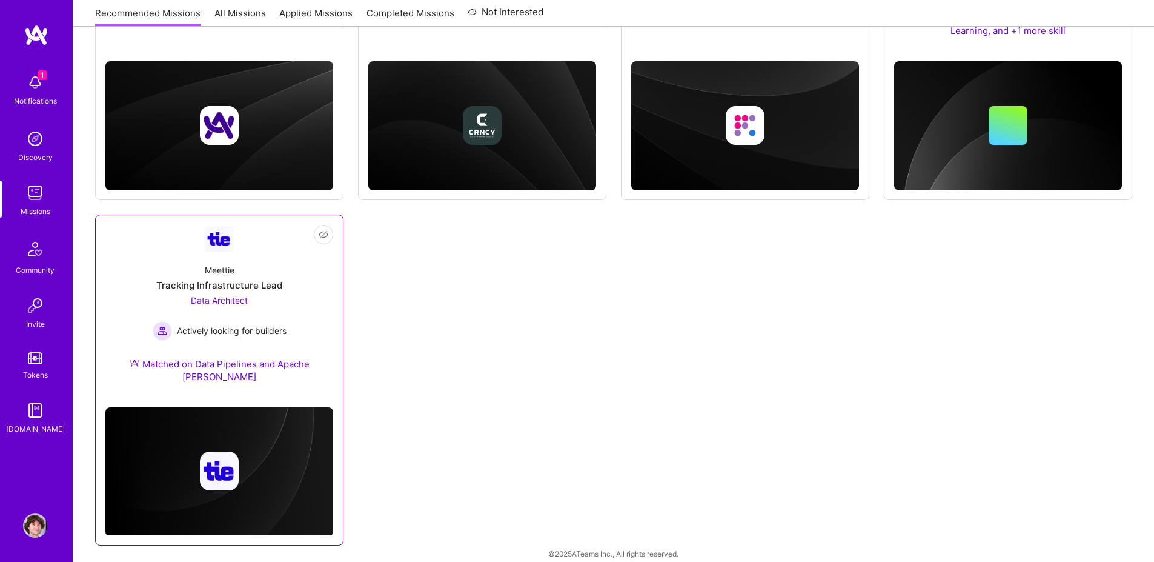 The image size is (1154, 562). I want to click on img: Company Logo, so click(219, 239).